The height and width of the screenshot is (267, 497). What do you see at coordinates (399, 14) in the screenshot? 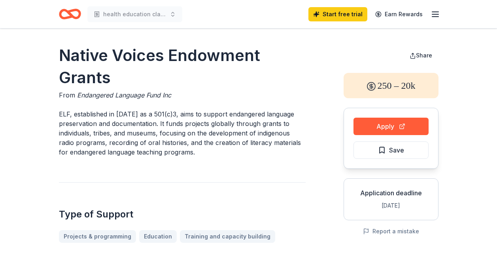
I see `a: Earn Rewards` at bounding box center [399, 14].